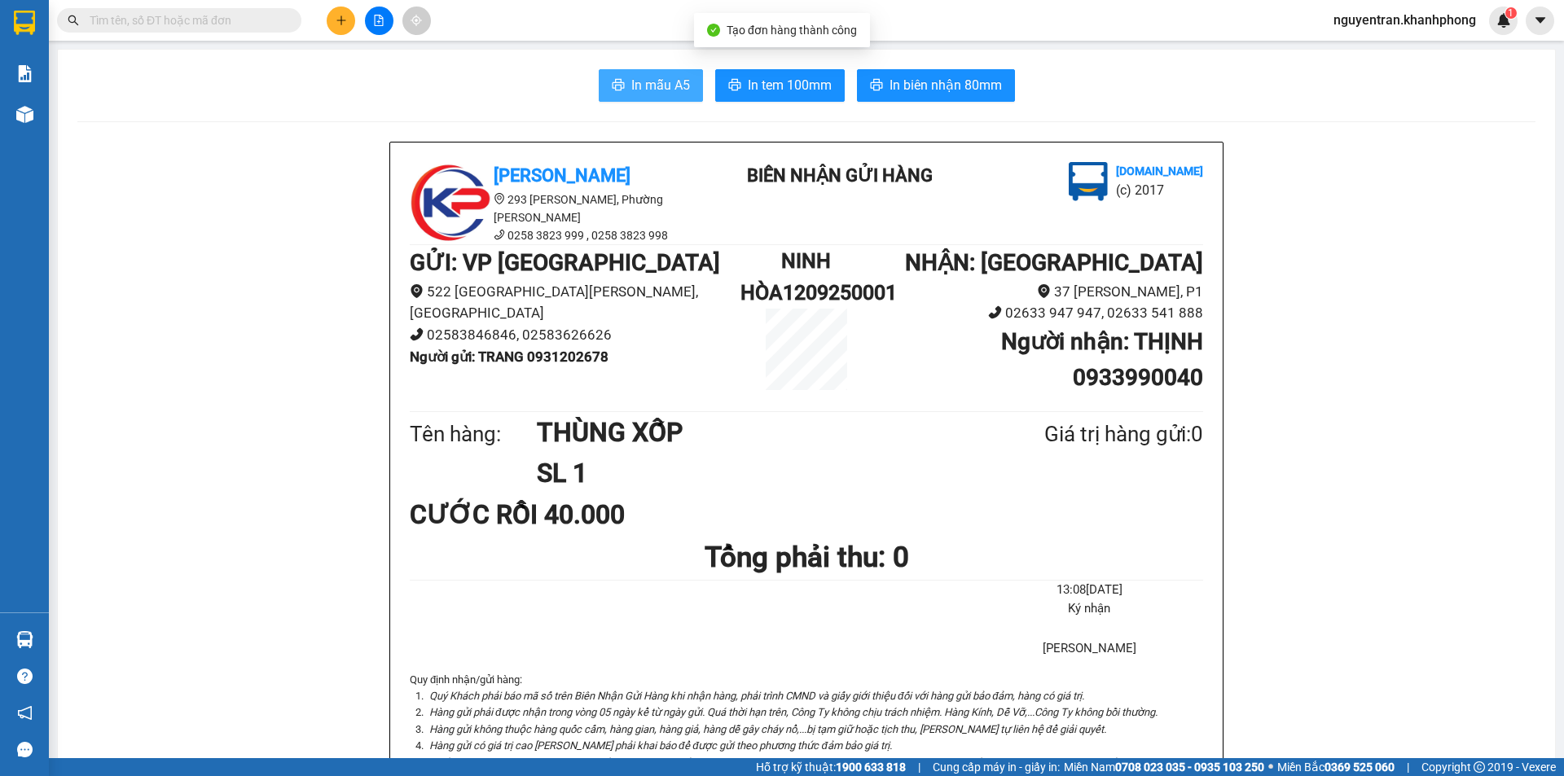 The image size is (1564, 776). I want to click on span: In tem 100mm, so click(789, 85).